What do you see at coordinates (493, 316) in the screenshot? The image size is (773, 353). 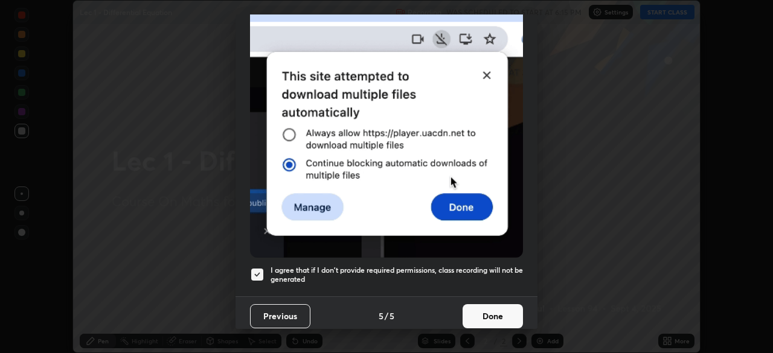 I see `button: Done` at bounding box center [493, 316].